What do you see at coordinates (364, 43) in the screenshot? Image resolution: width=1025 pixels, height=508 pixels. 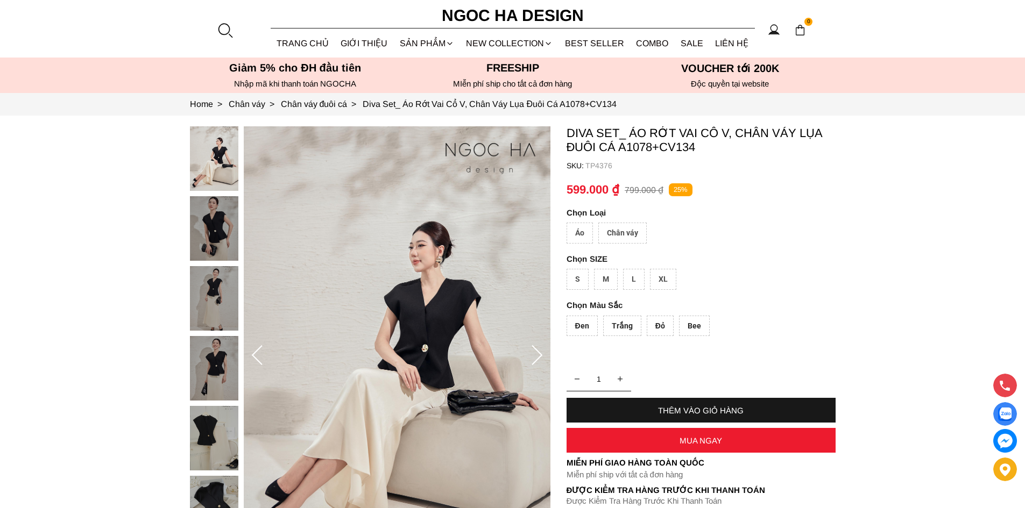 I see `a: GIỚI THIỆU` at bounding box center [364, 43].